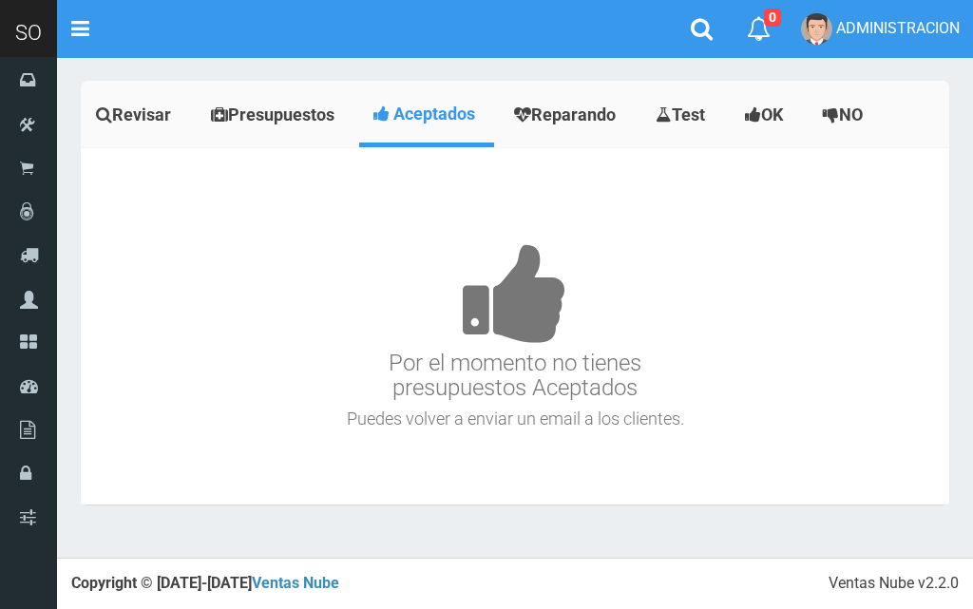  Describe the element at coordinates (434, 113) in the screenshot. I see `span: Aceptados` at that location.